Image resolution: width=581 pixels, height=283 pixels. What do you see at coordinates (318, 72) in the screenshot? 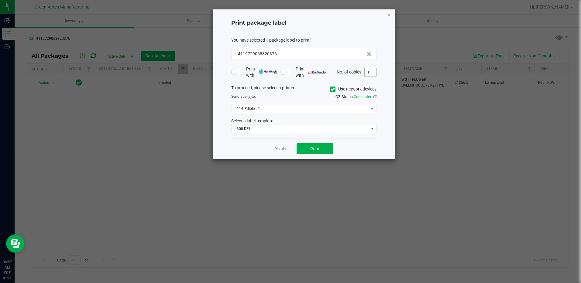
I see `img: bartender.png` at bounding box center [318, 72].